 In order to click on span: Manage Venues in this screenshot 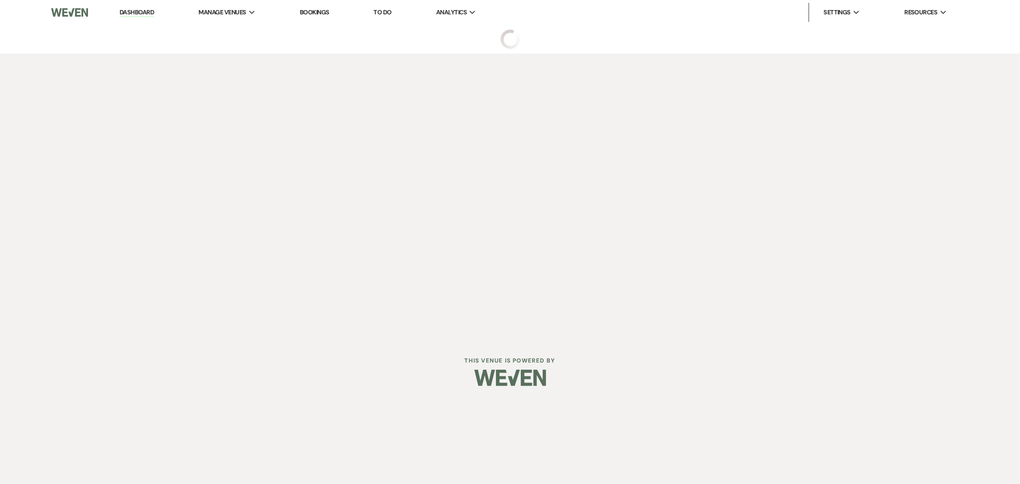, I will do `click(222, 12)`.